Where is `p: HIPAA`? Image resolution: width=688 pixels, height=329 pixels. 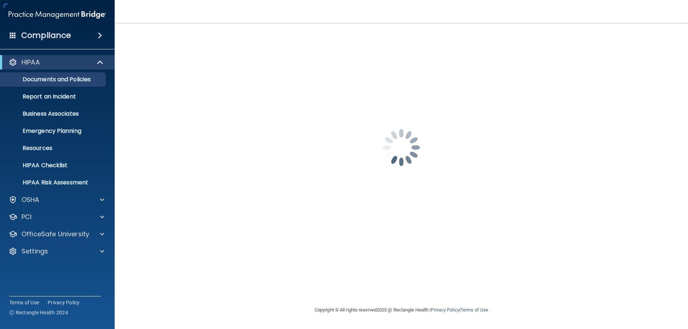
p: HIPAA is located at coordinates (30, 62).